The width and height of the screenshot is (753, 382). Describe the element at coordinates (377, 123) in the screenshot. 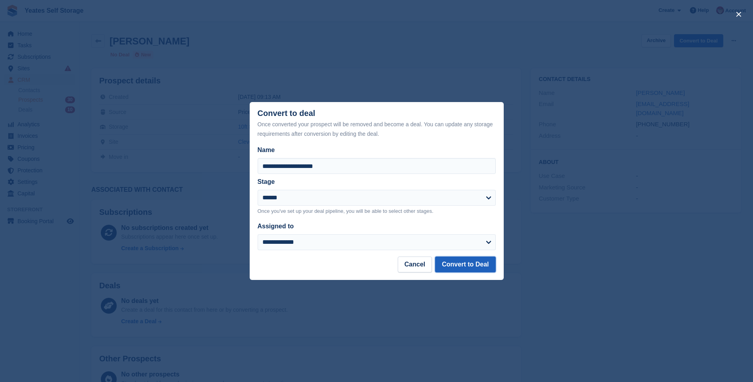

I see `div: Convert to deal` at that location.